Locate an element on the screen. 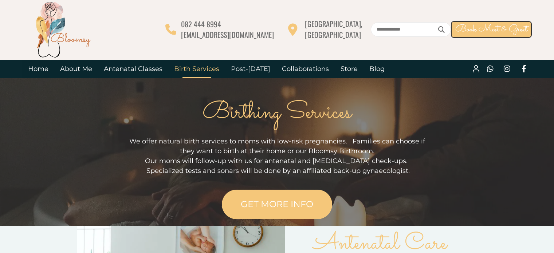 This screenshot has width=554, height=253. a: Collaborations is located at coordinates (305, 69).